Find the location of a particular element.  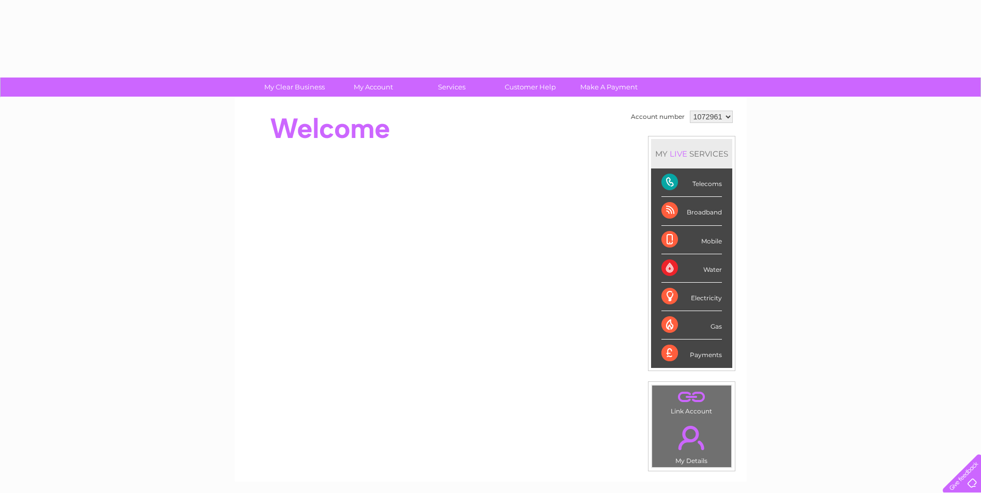

div: Mobile is located at coordinates (691, 240).